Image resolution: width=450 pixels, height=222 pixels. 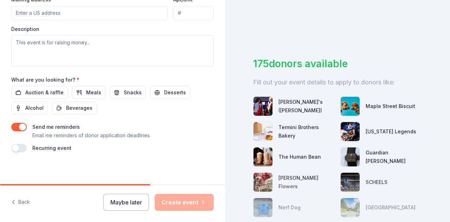 I want to click on input: Enter a US address, so click(x=89, y=13).